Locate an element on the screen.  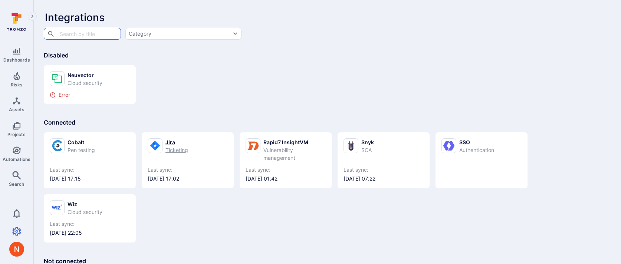
div: Category is located at coordinates (140, 34).